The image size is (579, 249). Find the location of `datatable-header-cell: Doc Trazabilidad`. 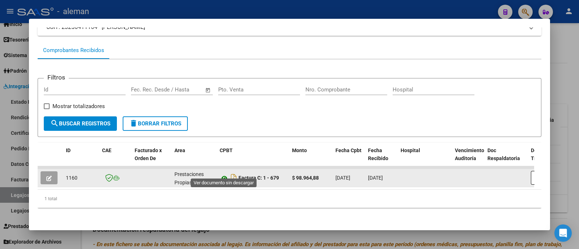

datatable-header-cell: Doc Trazabilidad is located at coordinates (549, 159).